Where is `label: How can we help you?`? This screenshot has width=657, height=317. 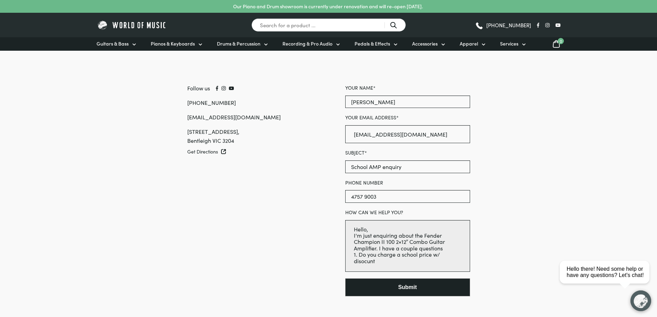 label: How can we help you? is located at coordinates (408, 214).